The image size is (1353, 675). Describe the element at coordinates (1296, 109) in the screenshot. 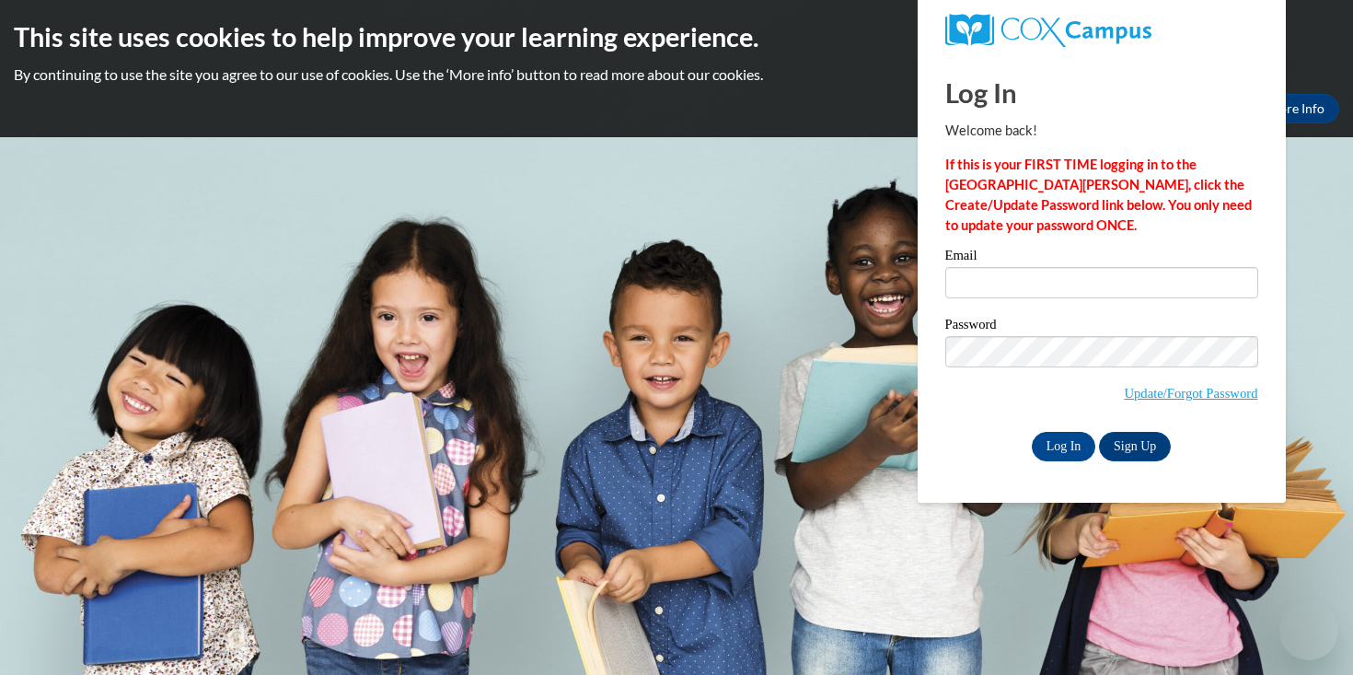

I see `a: More Info` at that location.